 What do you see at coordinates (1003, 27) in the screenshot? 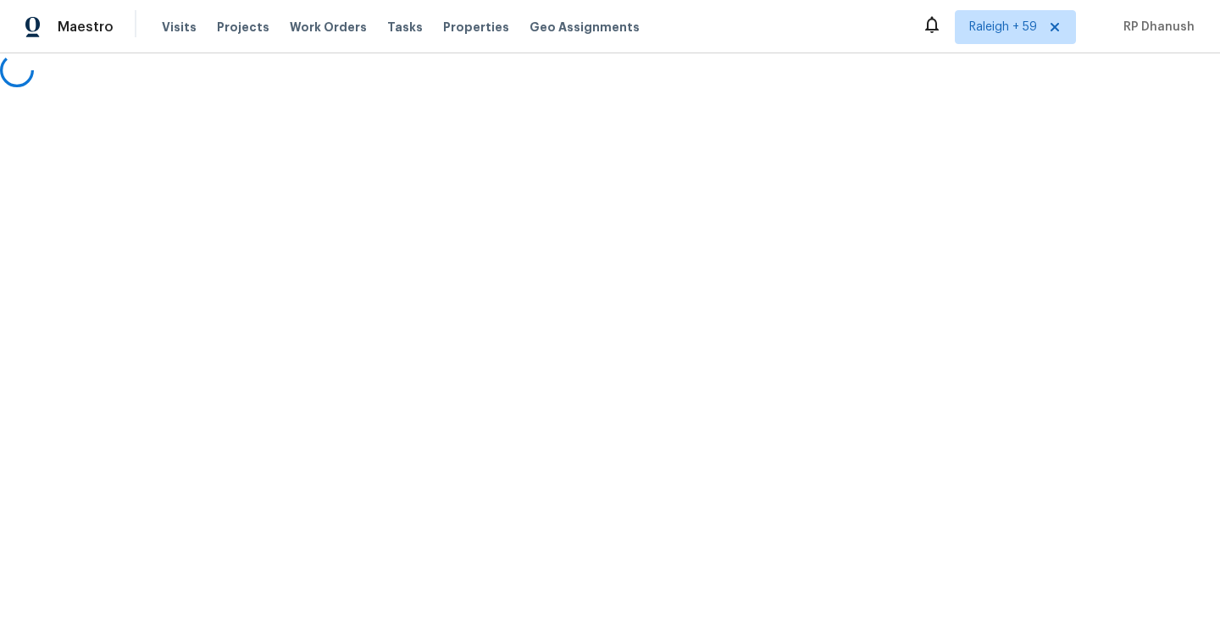
I see `span: Raleigh + 59` at bounding box center [1003, 27].